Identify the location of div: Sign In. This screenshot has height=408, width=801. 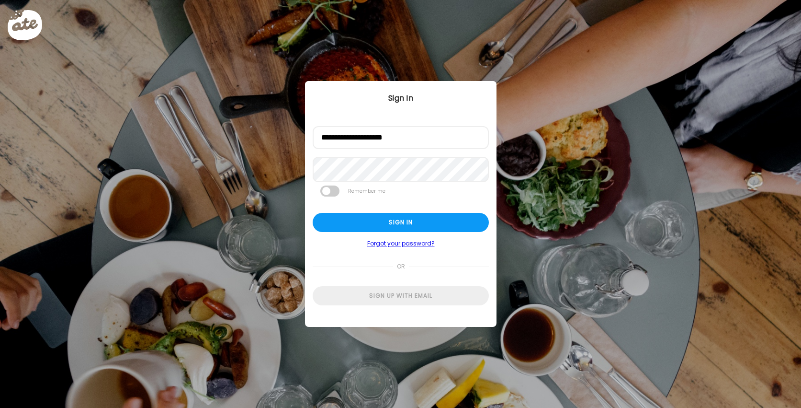
(401, 98).